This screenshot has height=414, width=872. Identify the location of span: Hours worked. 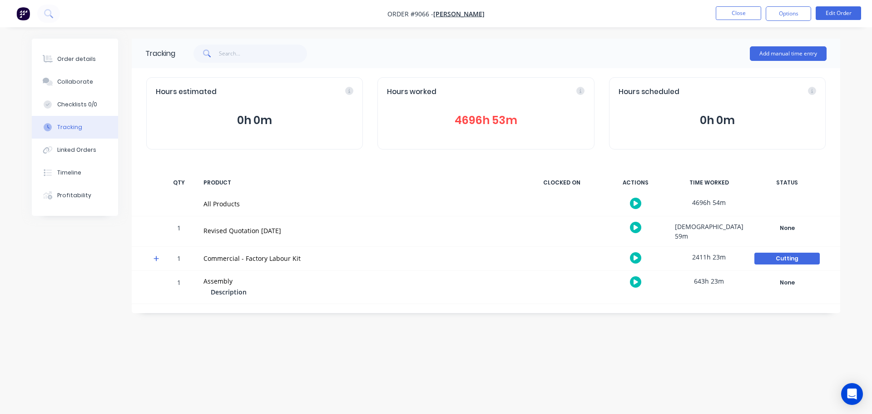
(411, 92).